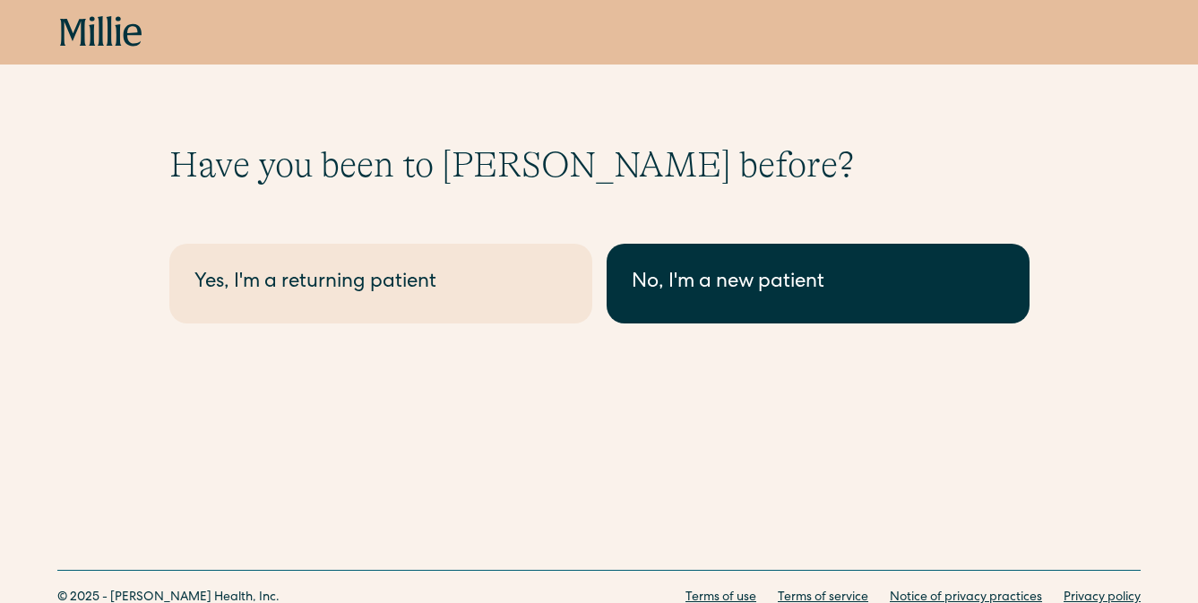 Image resolution: width=1198 pixels, height=603 pixels. Describe the element at coordinates (381, 283) in the screenshot. I see `a: Yes, I'm a returning patient` at that location.